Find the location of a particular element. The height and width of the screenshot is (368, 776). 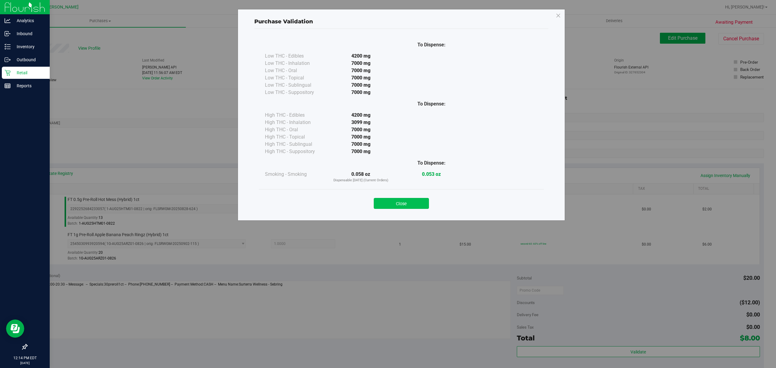

div: Low THC - Oral is located at coordinates (295, 71).